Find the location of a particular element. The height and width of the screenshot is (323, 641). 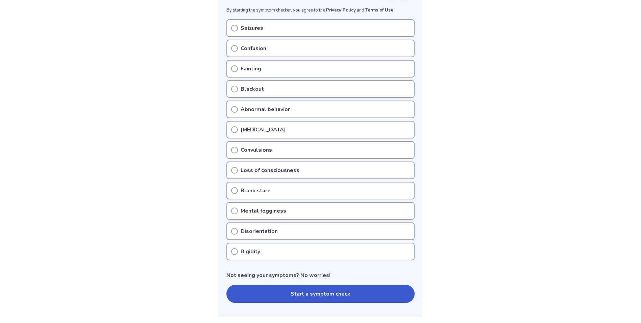

p: Seizures is located at coordinates (252, 28).